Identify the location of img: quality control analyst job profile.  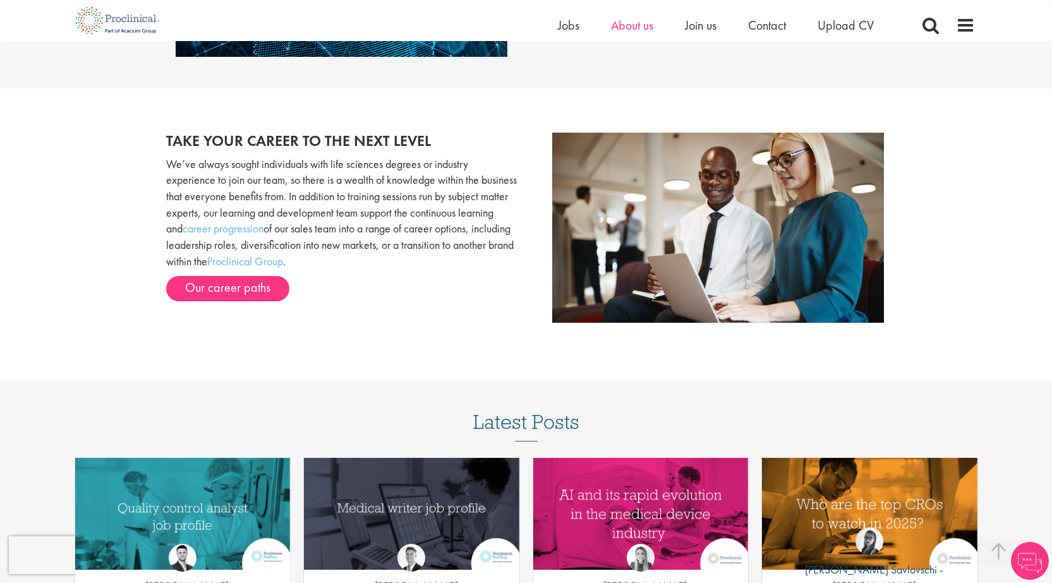
(183, 514).